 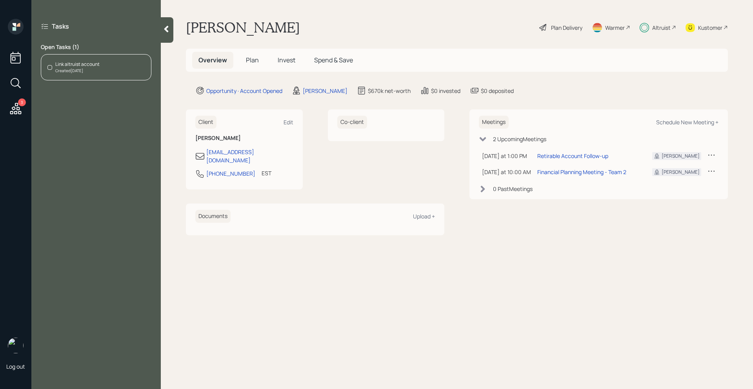 What do you see at coordinates (615, 27) in the screenshot?
I see `div: Warmer` at bounding box center [615, 27].